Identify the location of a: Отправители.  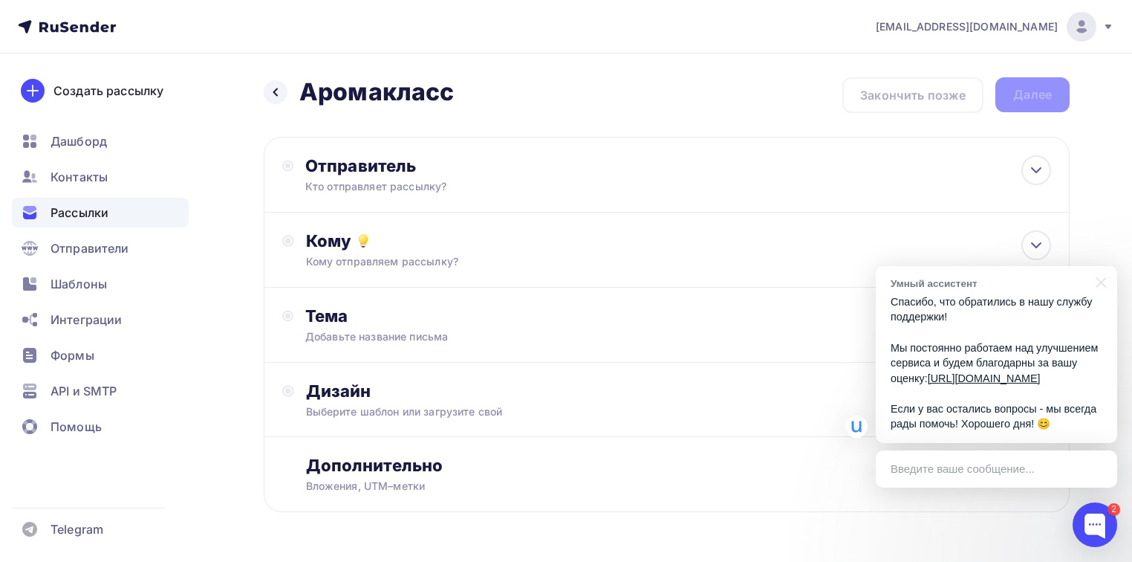
(100, 248).